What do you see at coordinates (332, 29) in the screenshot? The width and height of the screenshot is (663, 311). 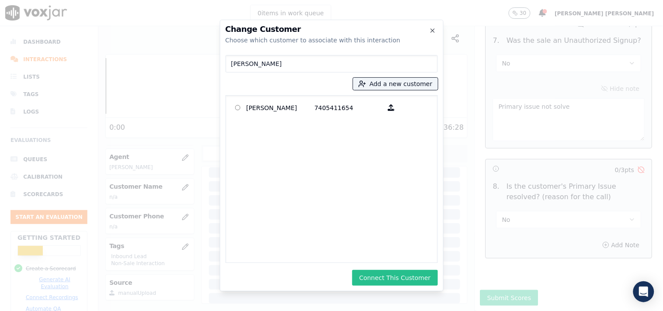 I see `h2: Change Customer` at bounding box center [332, 29].